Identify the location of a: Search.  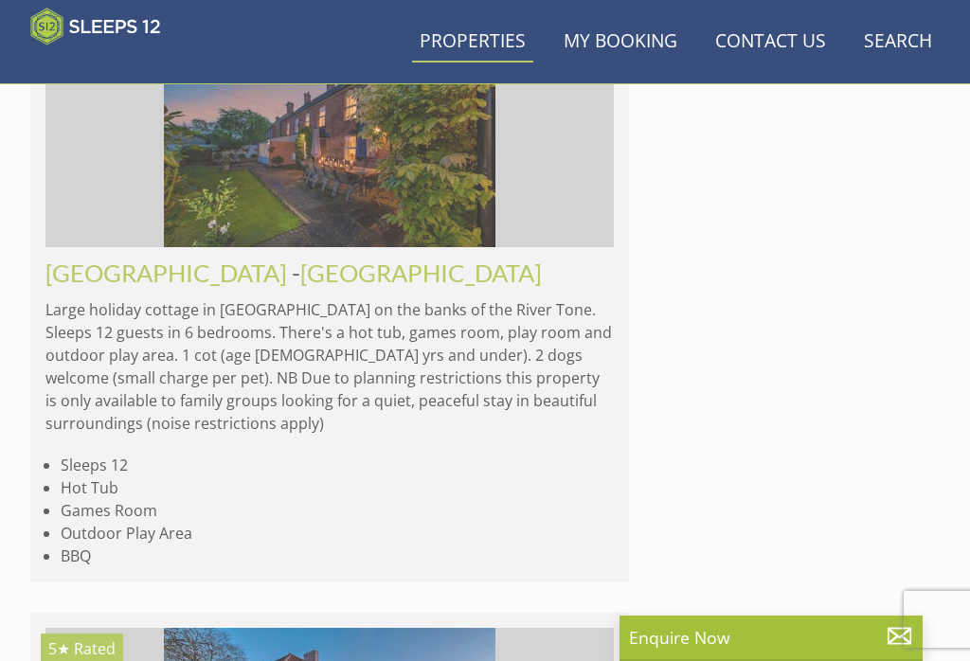
(898, 42).